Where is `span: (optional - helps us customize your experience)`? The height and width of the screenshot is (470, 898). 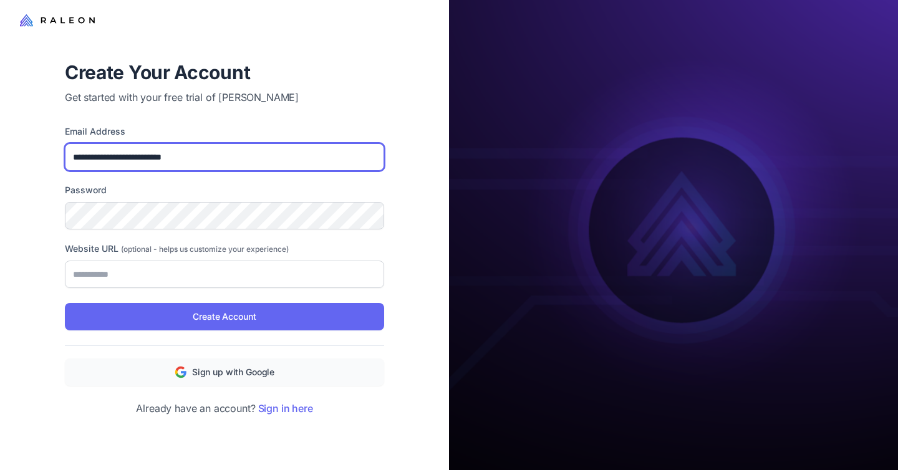
span: (optional - helps us customize your experience) is located at coordinates (204, 249).